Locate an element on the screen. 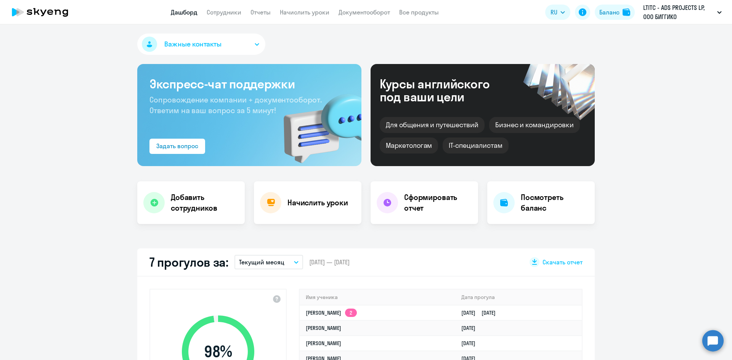 The width and height of the screenshot is (732, 360). a: Документооборот is located at coordinates (364, 12).